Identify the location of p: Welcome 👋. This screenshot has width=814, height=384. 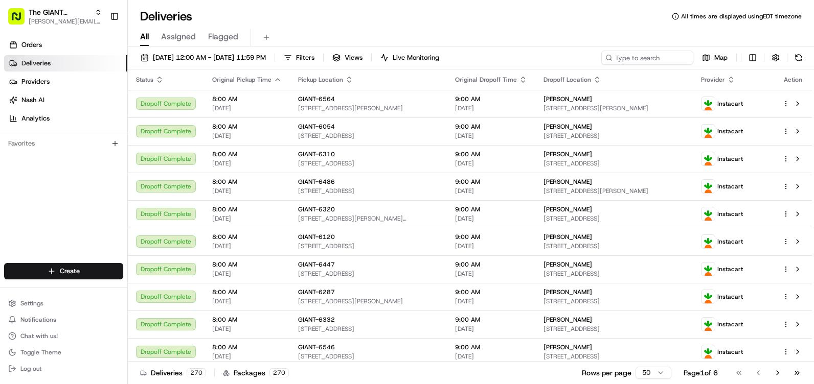
(98, 49).